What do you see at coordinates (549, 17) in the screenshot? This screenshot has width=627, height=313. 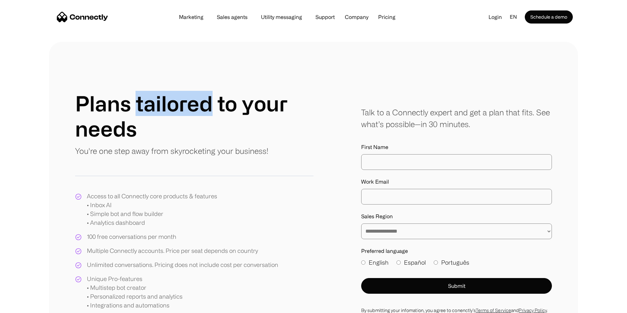 I see `a: Schedule a demo` at bounding box center [549, 17].